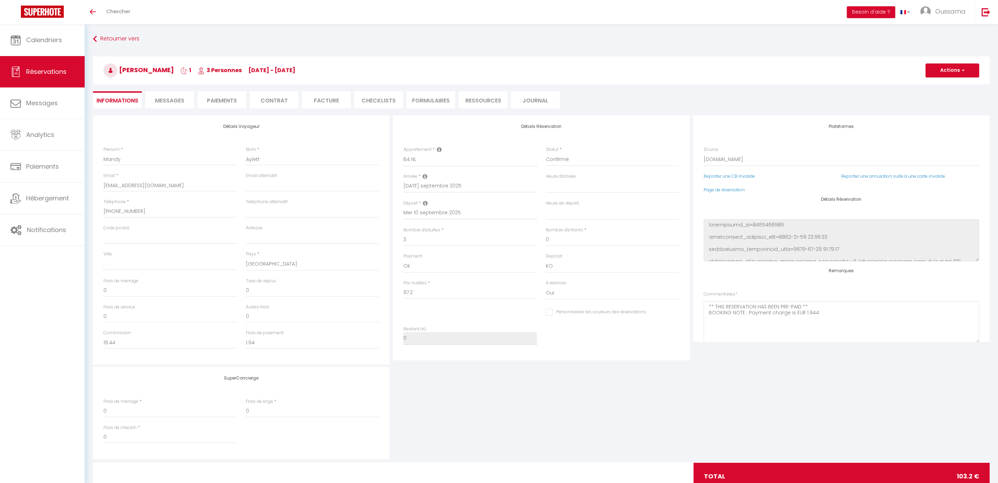 The height and width of the screenshot is (483, 998). Describe the element at coordinates (724, 189) in the screenshot. I see `a: Page de réservation` at that location.